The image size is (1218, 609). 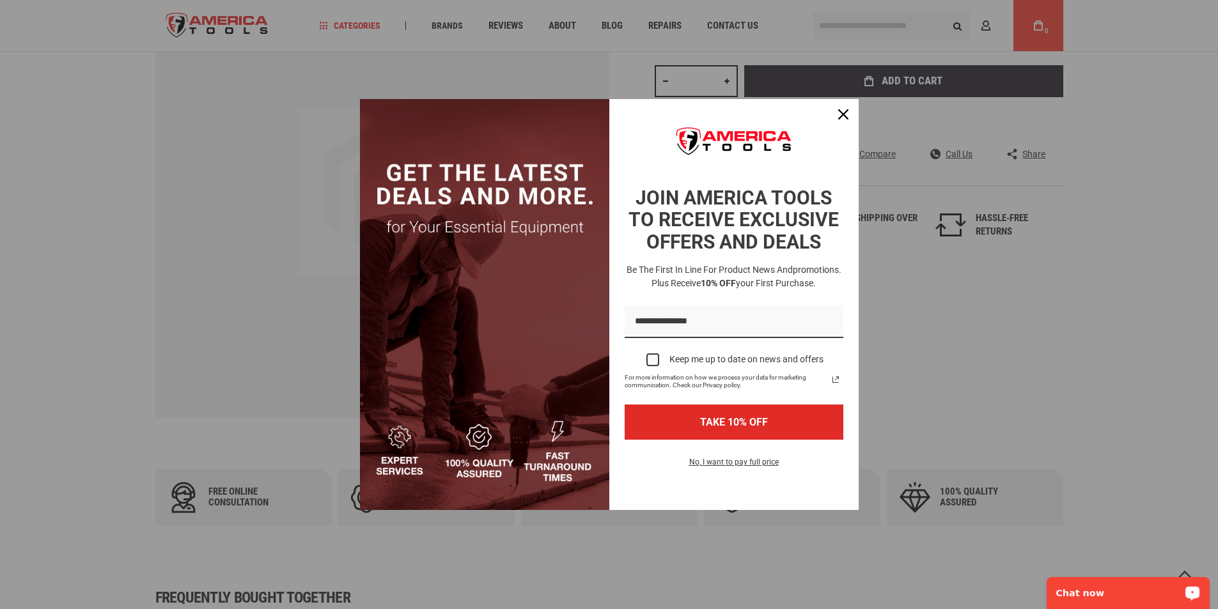 I want to click on svg: close icon, so click(x=843, y=114).